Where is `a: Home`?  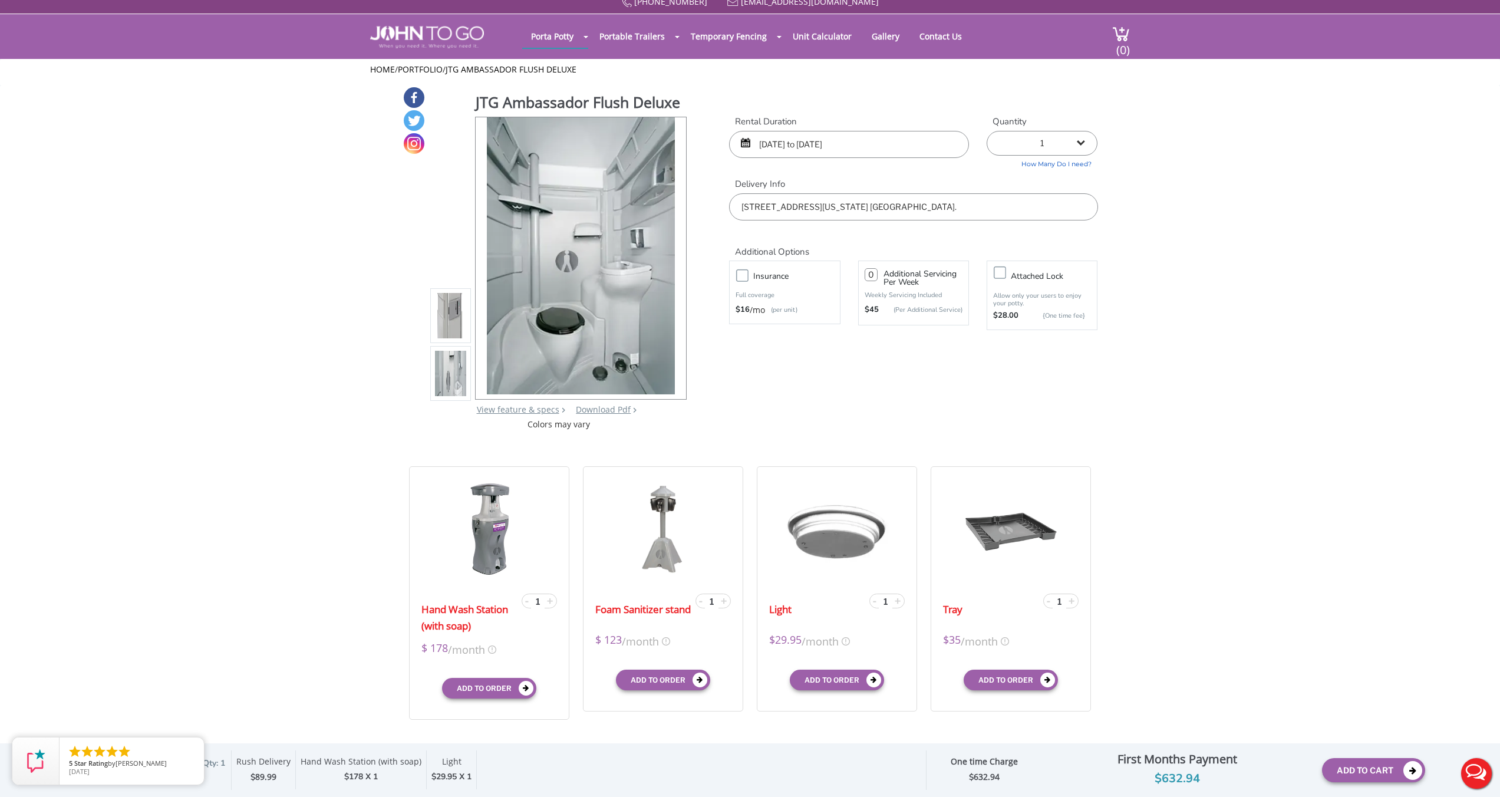 a: Home is located at coordinates (383, 69).